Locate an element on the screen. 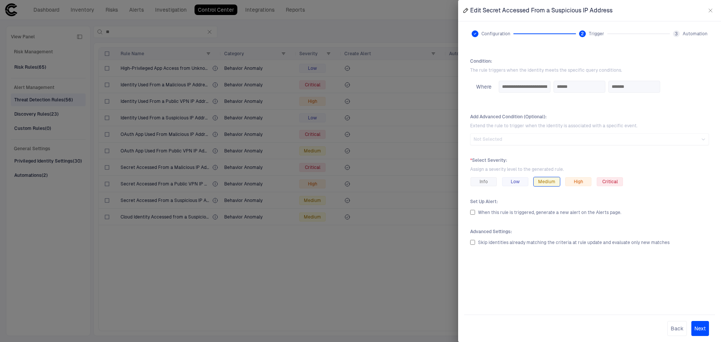  span: 2 is located at coordinates (582, 34).